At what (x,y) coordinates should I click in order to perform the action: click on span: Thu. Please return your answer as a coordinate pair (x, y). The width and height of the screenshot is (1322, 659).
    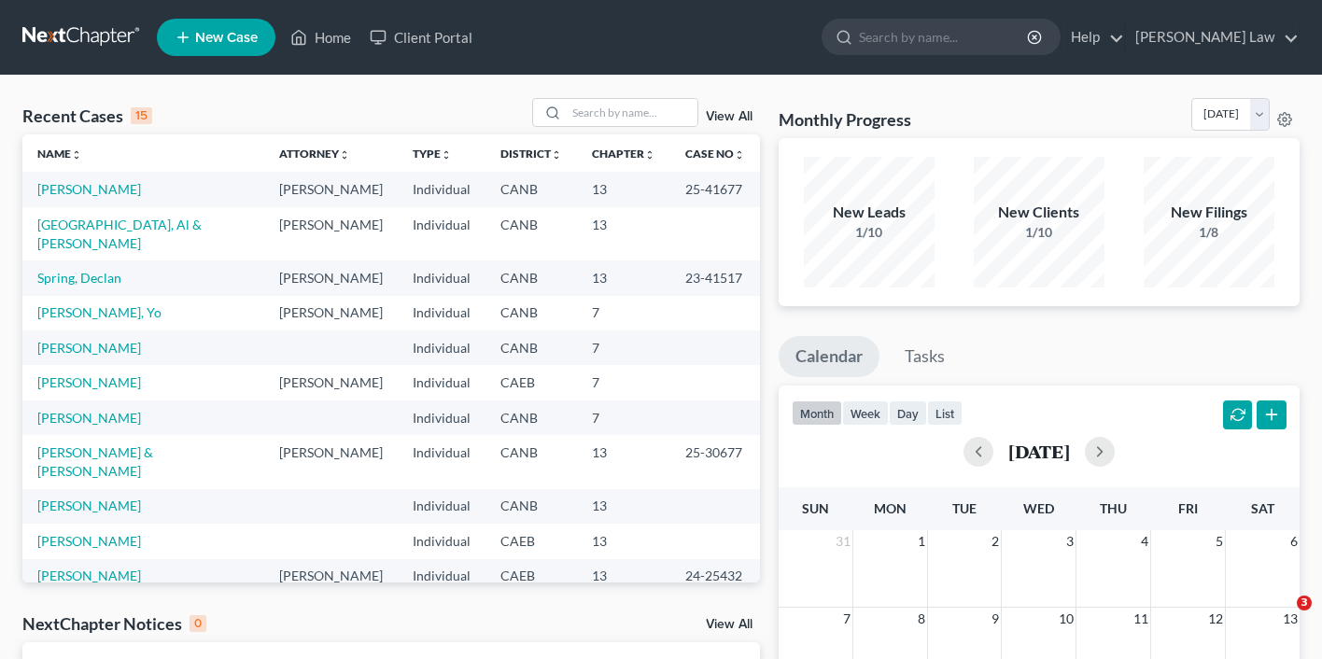
    Looking at the image, I should click on (1112, 508).